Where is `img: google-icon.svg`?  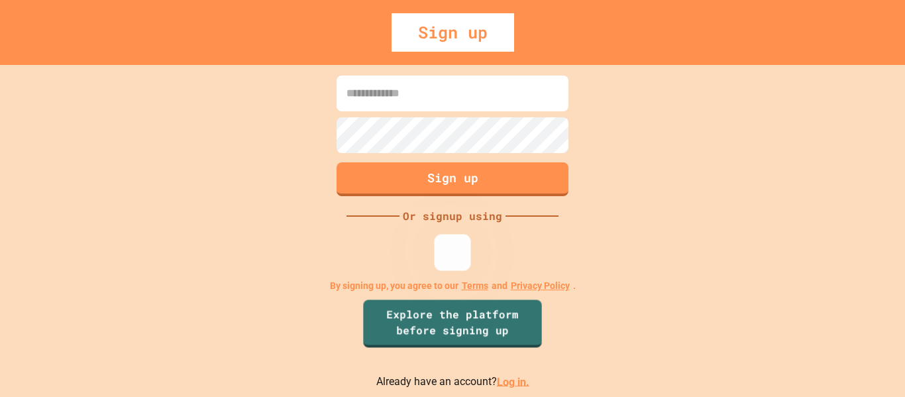 img: google-icon.svg is located at coordinates (453, 252).